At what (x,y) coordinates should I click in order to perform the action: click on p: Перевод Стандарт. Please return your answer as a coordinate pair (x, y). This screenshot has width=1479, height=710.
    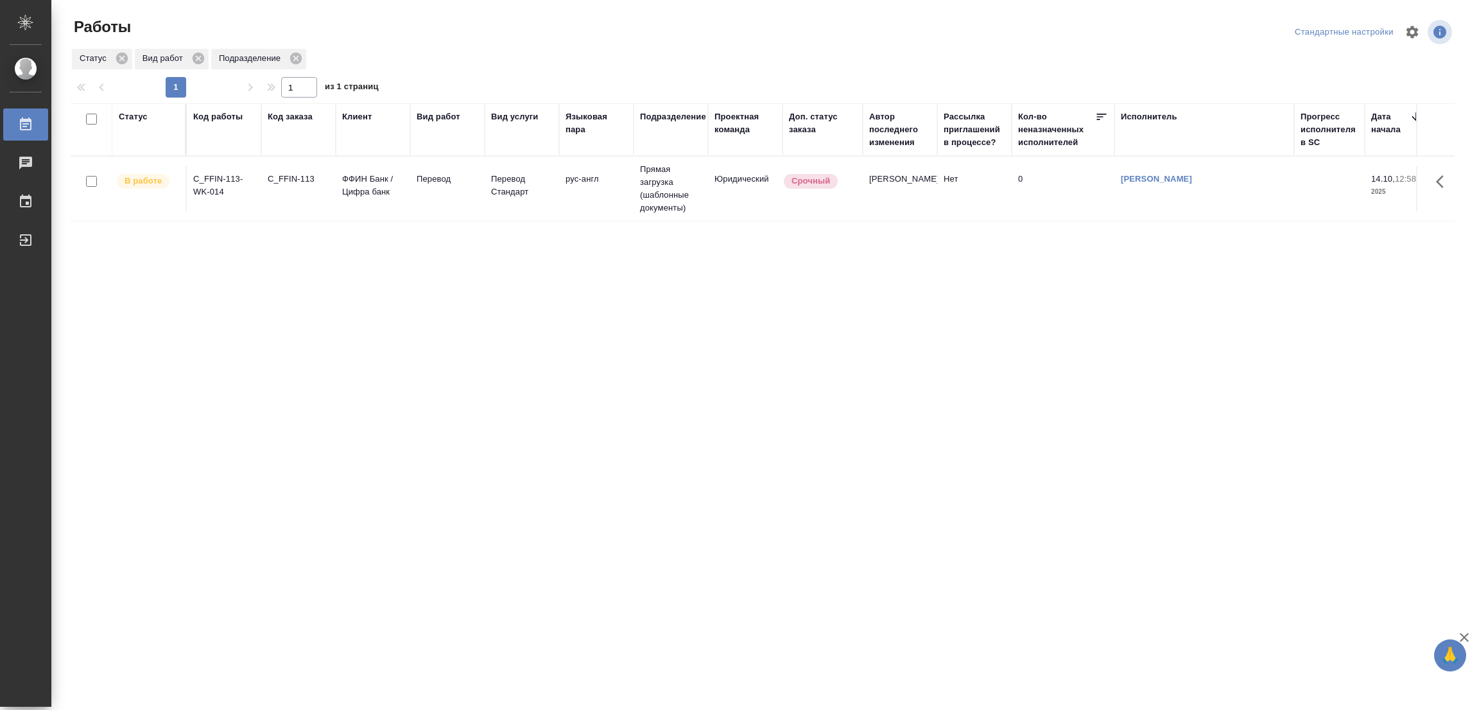
    Looking at the image, I should click on (522, 186).